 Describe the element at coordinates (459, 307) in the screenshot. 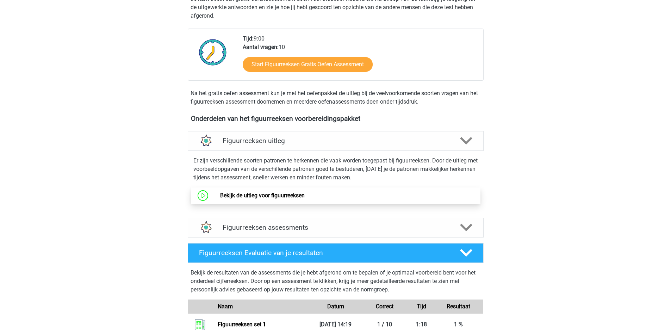

I see `div: Resultaat` at that location.